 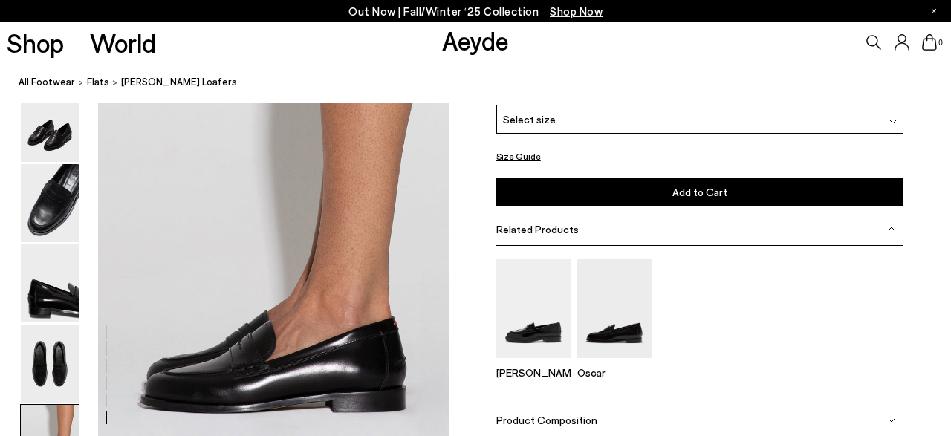 What do you see at coordinates (940, 42) in the screenshot?
I see `span: 0` at bounding box center [940, 42].